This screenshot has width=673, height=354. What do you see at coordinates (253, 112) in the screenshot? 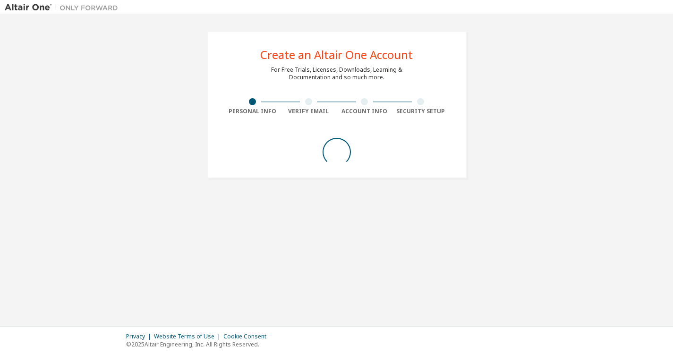
I see `div: Personal Info` at bounding box center [253, 112].